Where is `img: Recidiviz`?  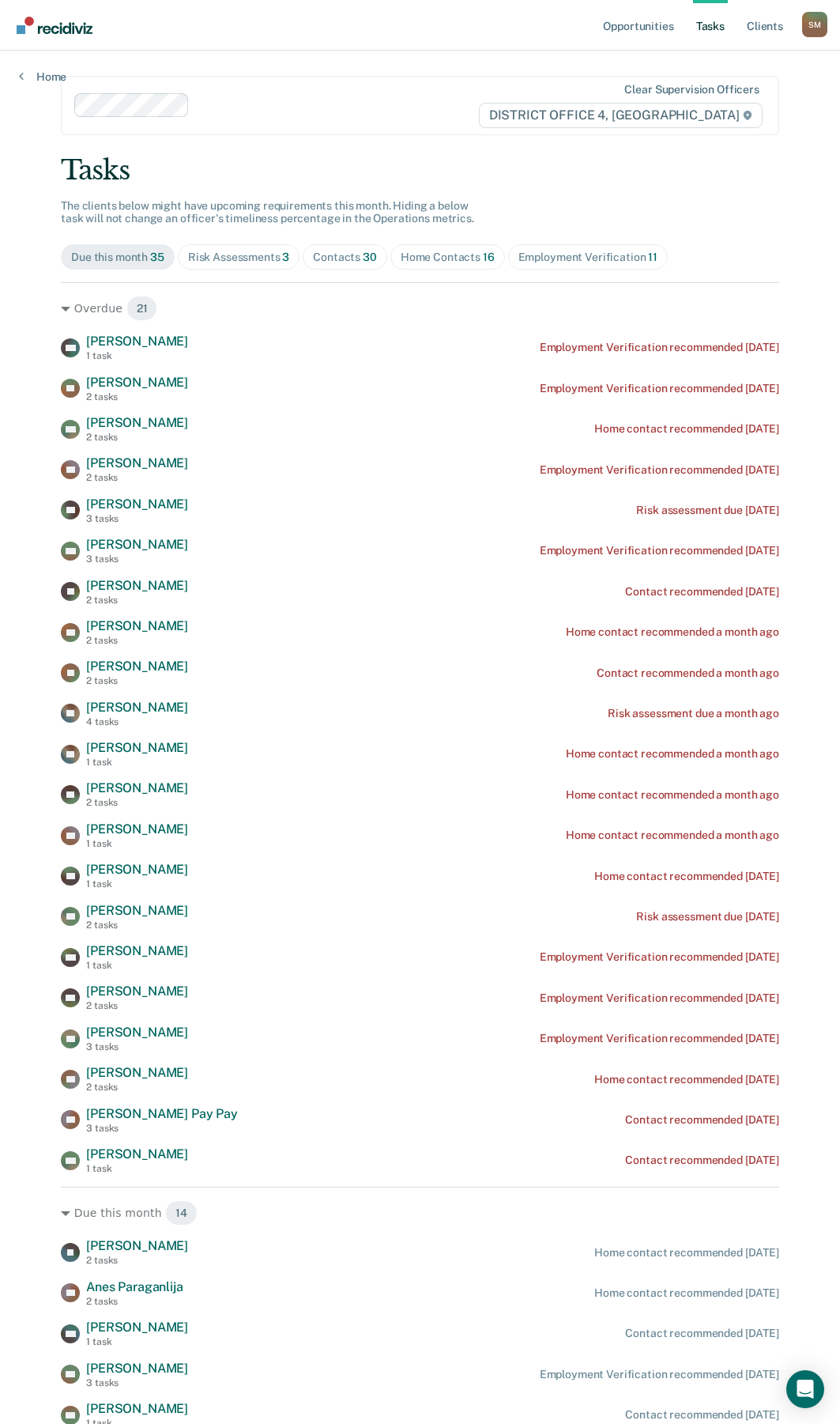
img: Recidiviz is located at coordinates (55, 25).